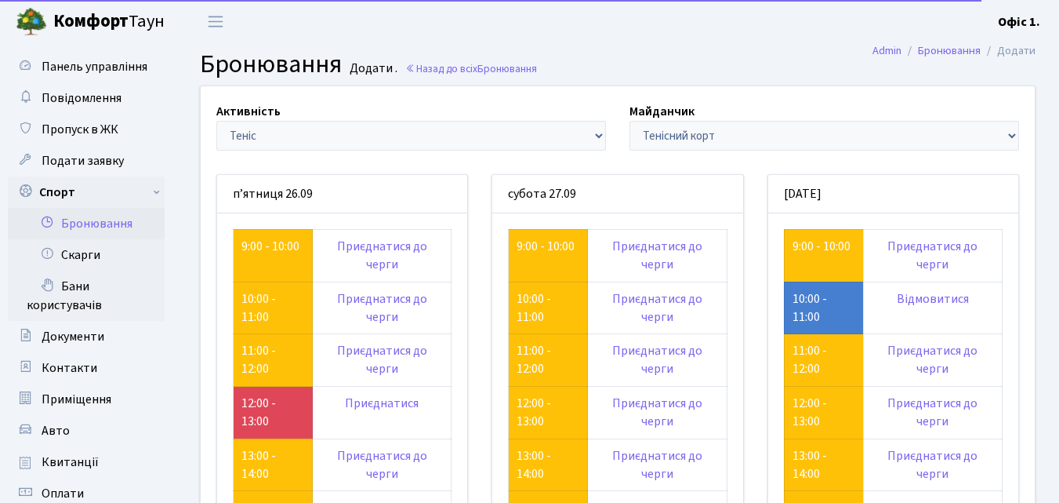 This screenshot has height=503, width=1059. Describe the element at coordinates (617, 194) in the screenshot. I see `div: субота 27.09` at that location.